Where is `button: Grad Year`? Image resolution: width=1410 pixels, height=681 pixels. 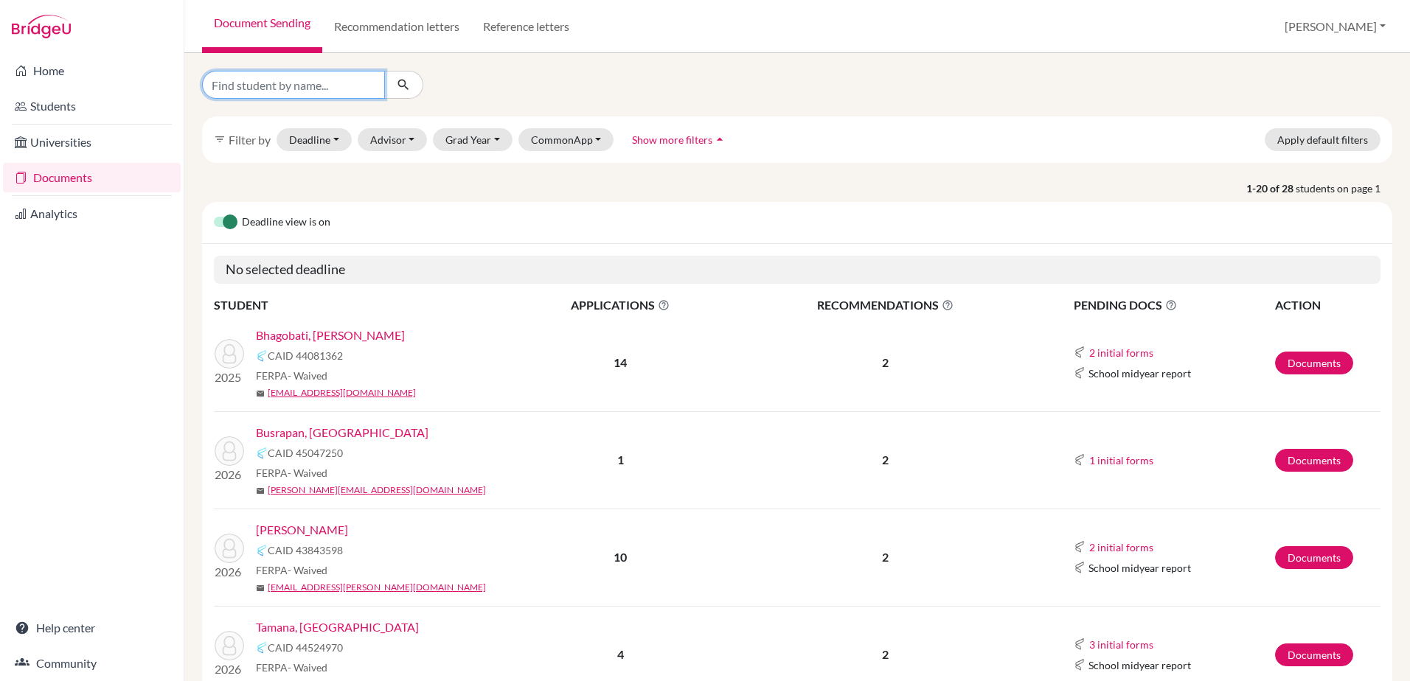
button: Grad Year is located at coordinates (473, 139).